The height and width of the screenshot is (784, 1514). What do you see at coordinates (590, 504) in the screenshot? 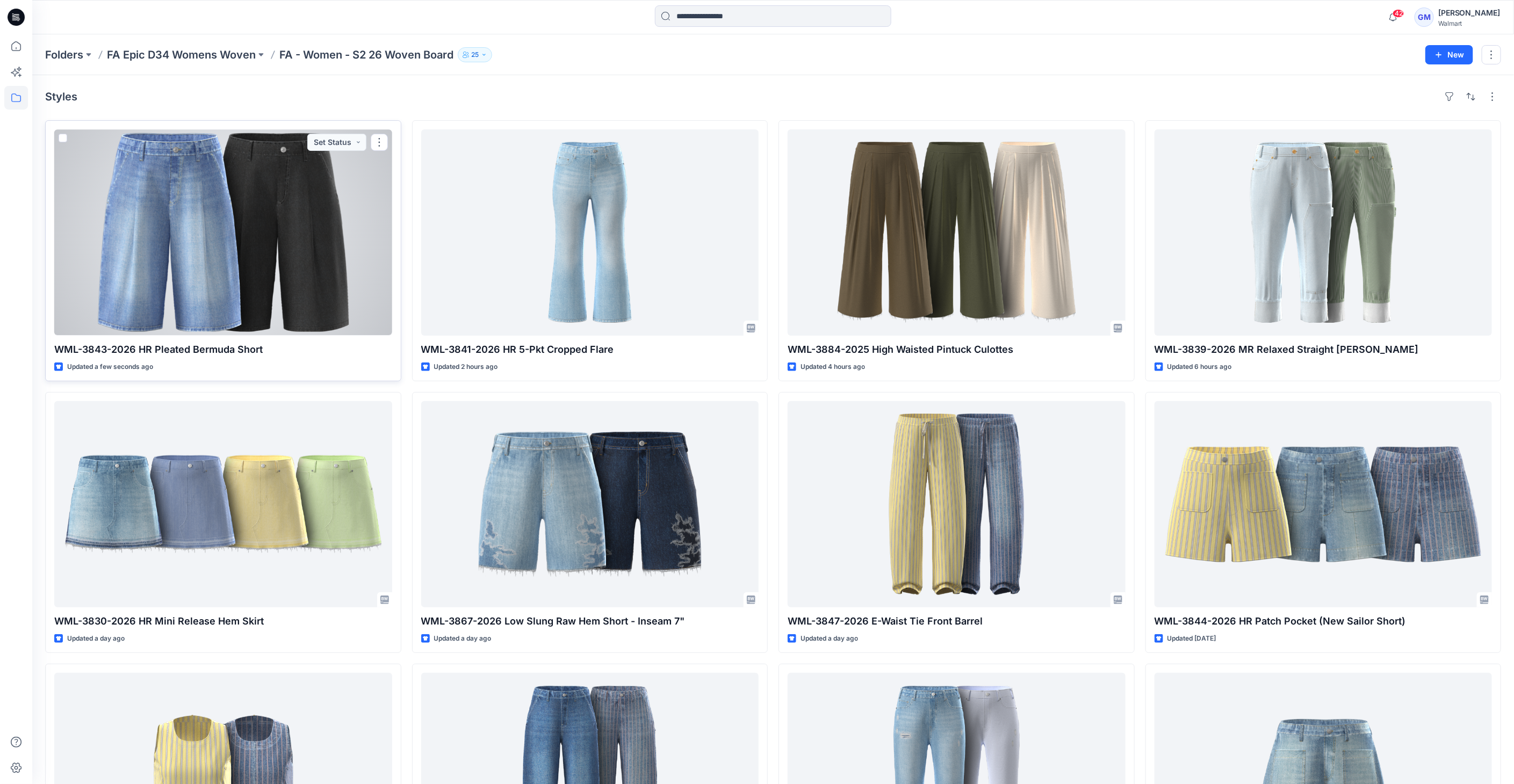
I see `a: WML-3867-2026 Low Slung Raw Hem Short - Inseam 7"` at bounding box center [590, 504].